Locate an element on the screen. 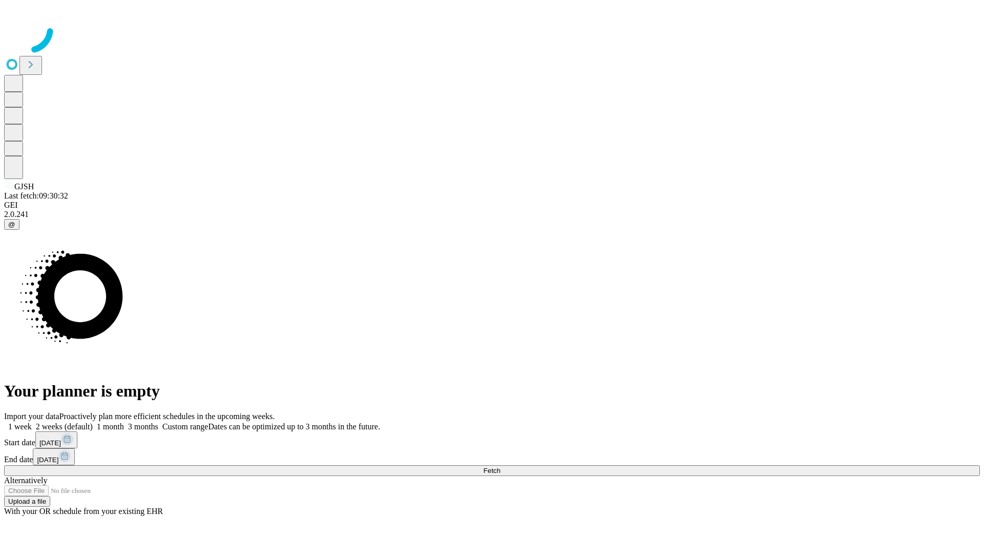 The width and height of the screenshot is (984, 554). span: Alternatively is located at coordinates (26, 480).